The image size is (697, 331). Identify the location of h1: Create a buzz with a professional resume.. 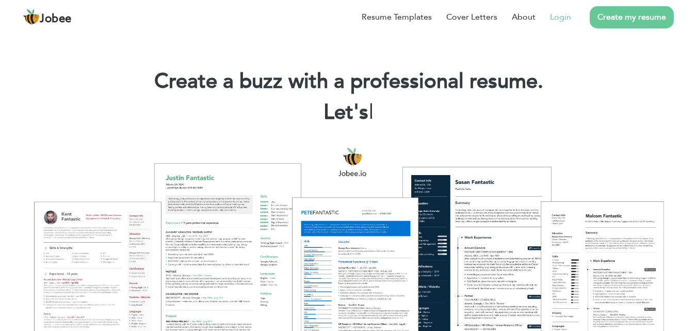
(348, 82).